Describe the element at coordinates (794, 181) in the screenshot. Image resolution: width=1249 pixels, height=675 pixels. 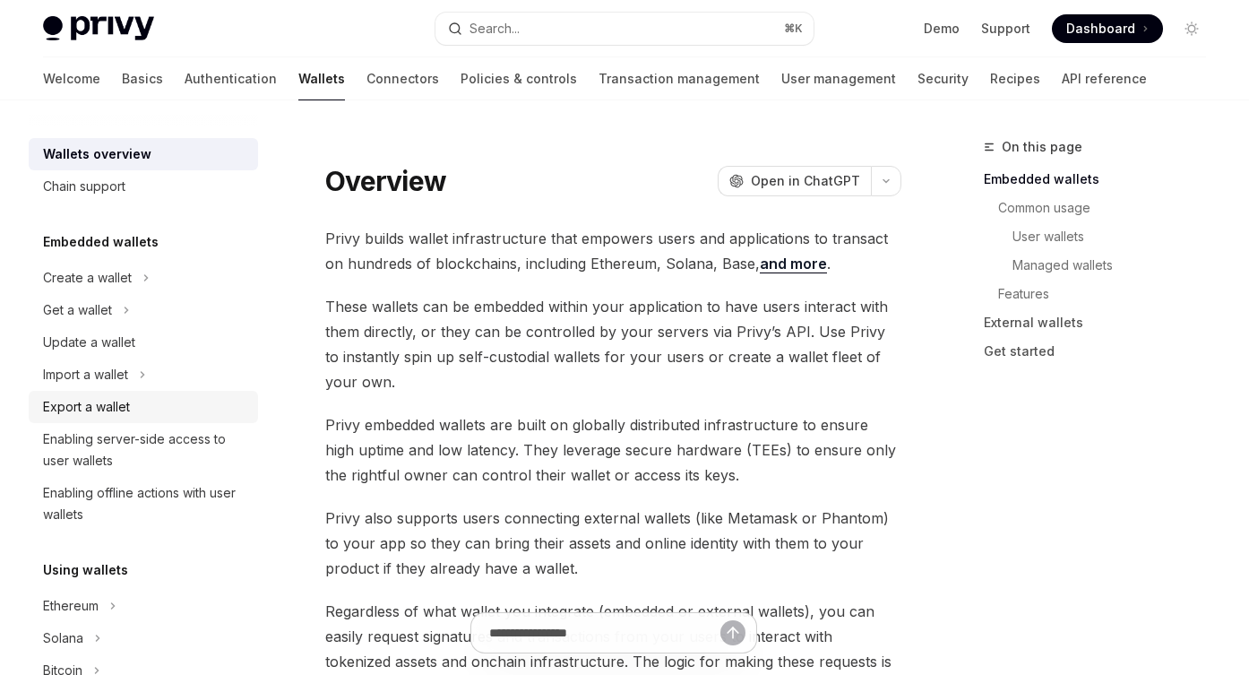
I see `button: Open in ChatGPT` at that location.